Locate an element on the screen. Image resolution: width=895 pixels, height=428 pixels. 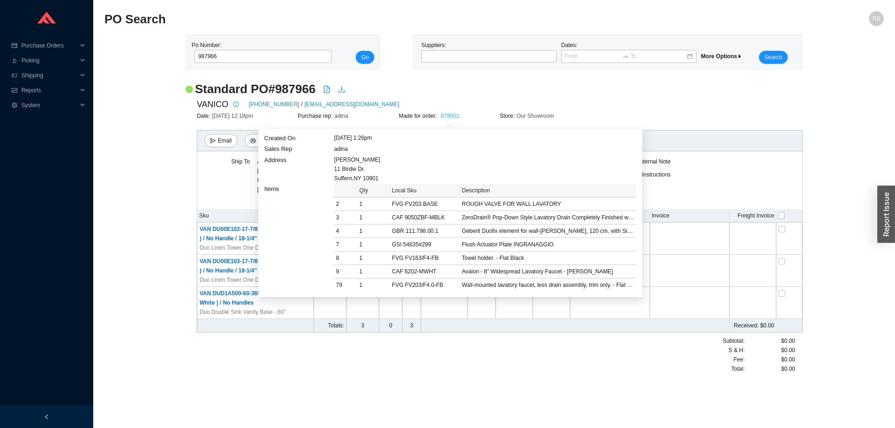
span: System is located at coordinates (49, 105).